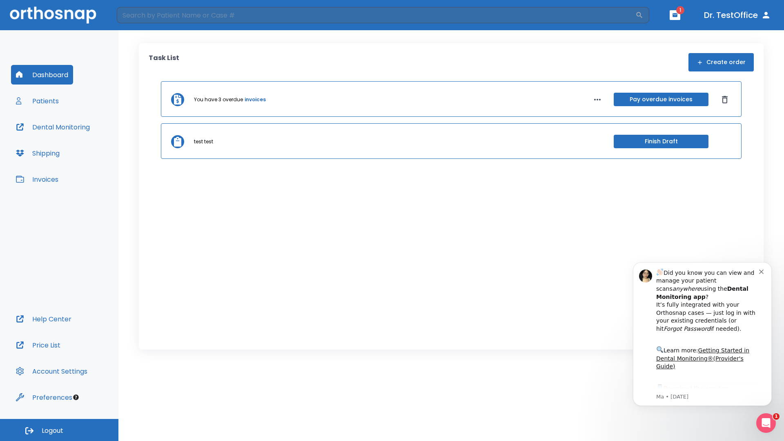 This screenshot has height=441, width=784. Describe the element at coordinates (661, 141) in the screenshot. I see `button: Finish Draft` at that location.